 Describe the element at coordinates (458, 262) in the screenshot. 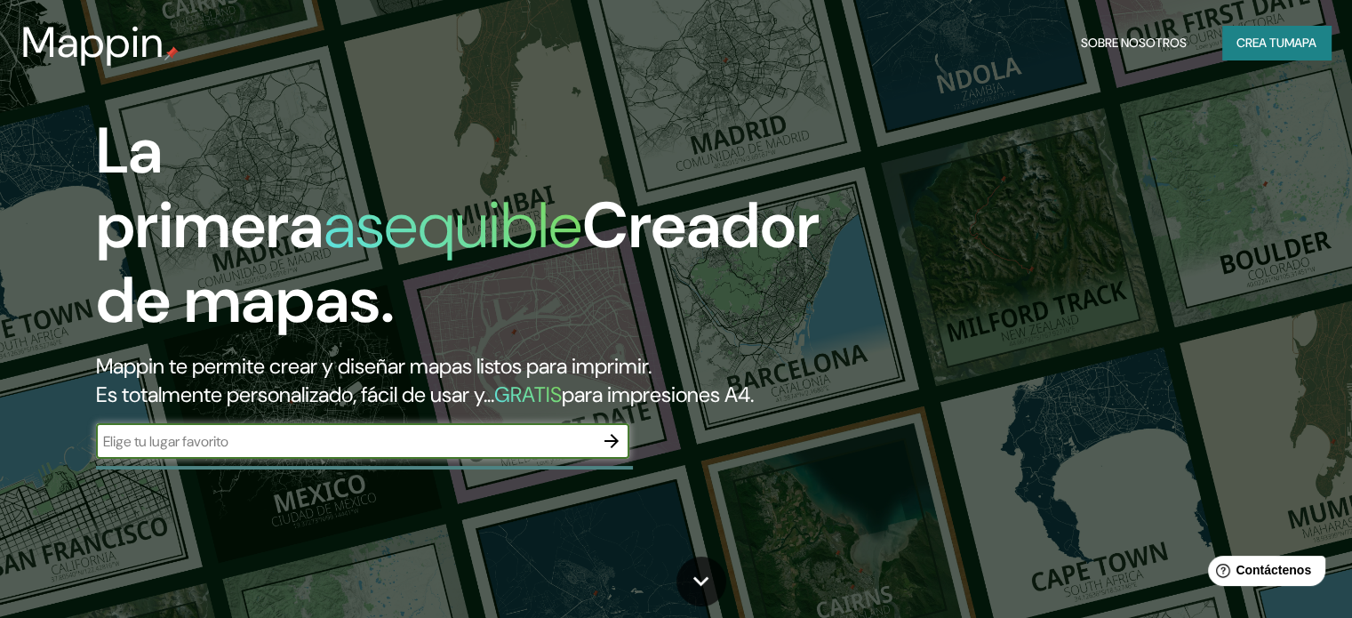

I see `font: Creador de mapas.` at that location.